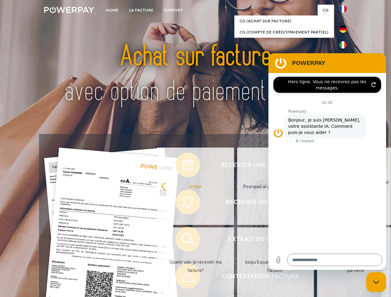 The height and width of the screenshot is (297, 391). What do you see at coordinates (343, 29) in the screenshot?
I see `img: de` at bounding box center [343, 29].